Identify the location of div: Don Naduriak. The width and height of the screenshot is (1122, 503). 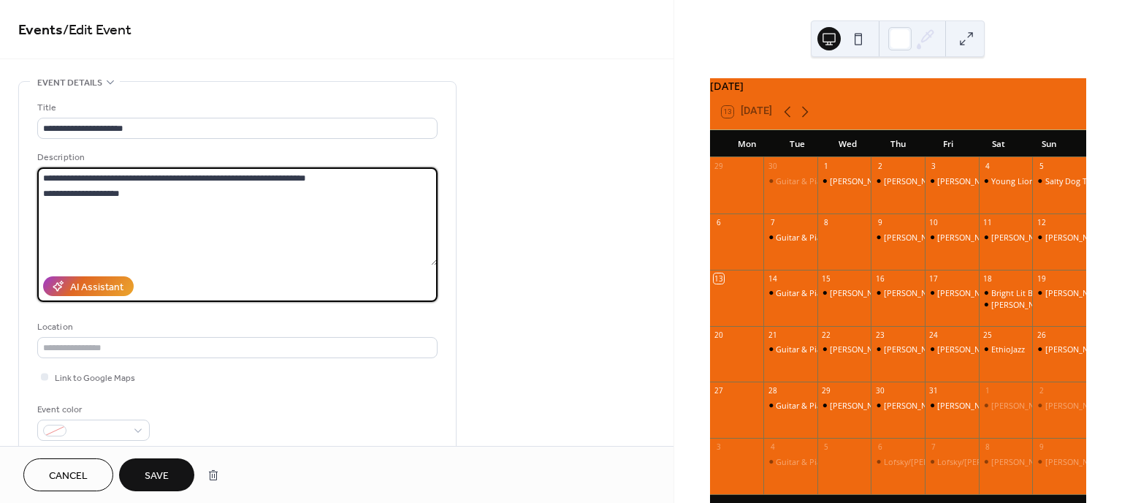
(845, 349).